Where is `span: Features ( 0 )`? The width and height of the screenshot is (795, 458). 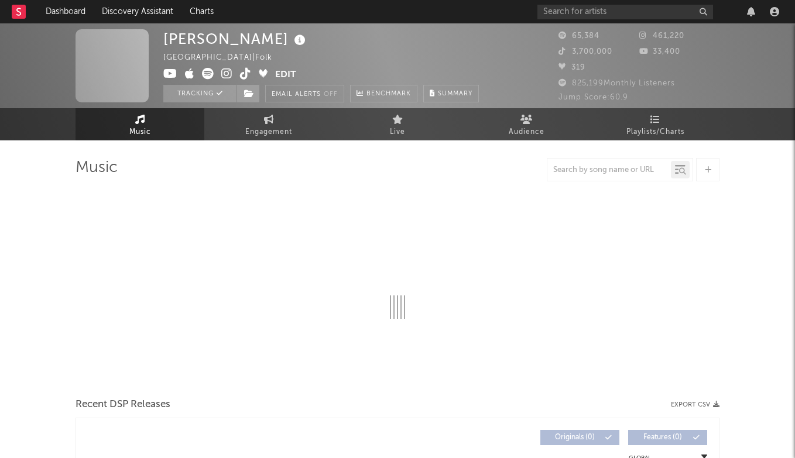
span: Features ( 0 ) is located at coordinates (662, 438).